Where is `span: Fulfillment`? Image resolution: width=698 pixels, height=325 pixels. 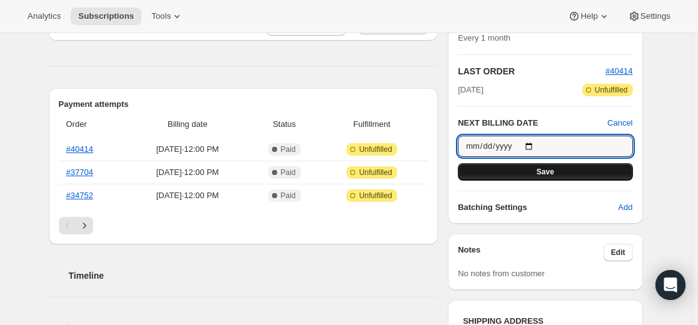
span: Fulfillment is located at coordinates (372, 125).